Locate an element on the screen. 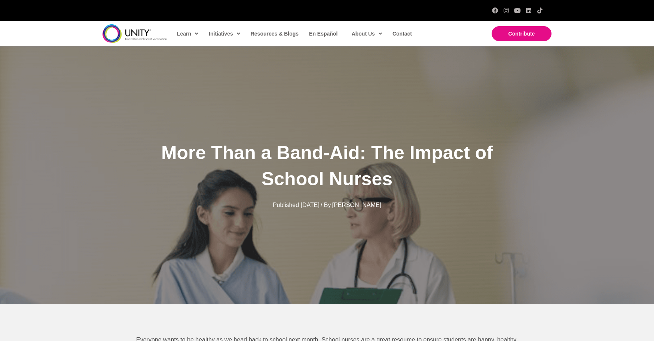 The height and width of the screenshot is (341, 654). span: More Than a Band-Aid: The Impact of School Nurses is located at coordinates (327, 166).